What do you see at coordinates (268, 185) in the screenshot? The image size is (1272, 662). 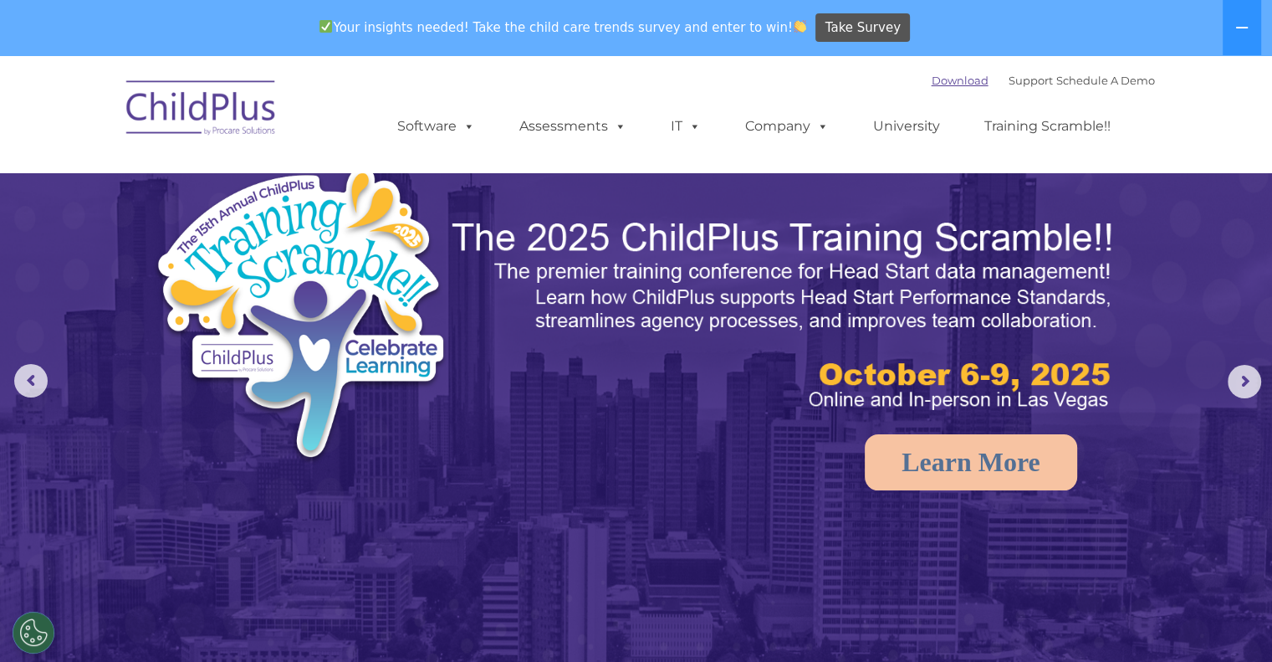 I see `span: Phone number` at bounding box center [268, 185].